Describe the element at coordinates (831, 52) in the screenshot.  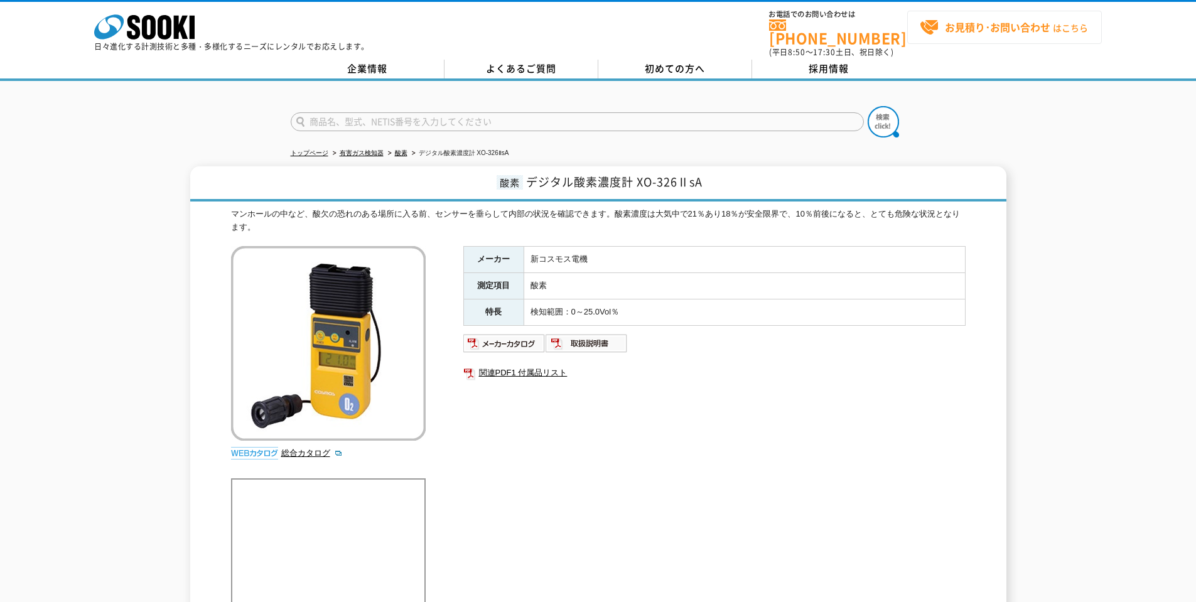
I see `span: (平日 ～ 土日、祝日除く)` at that location.